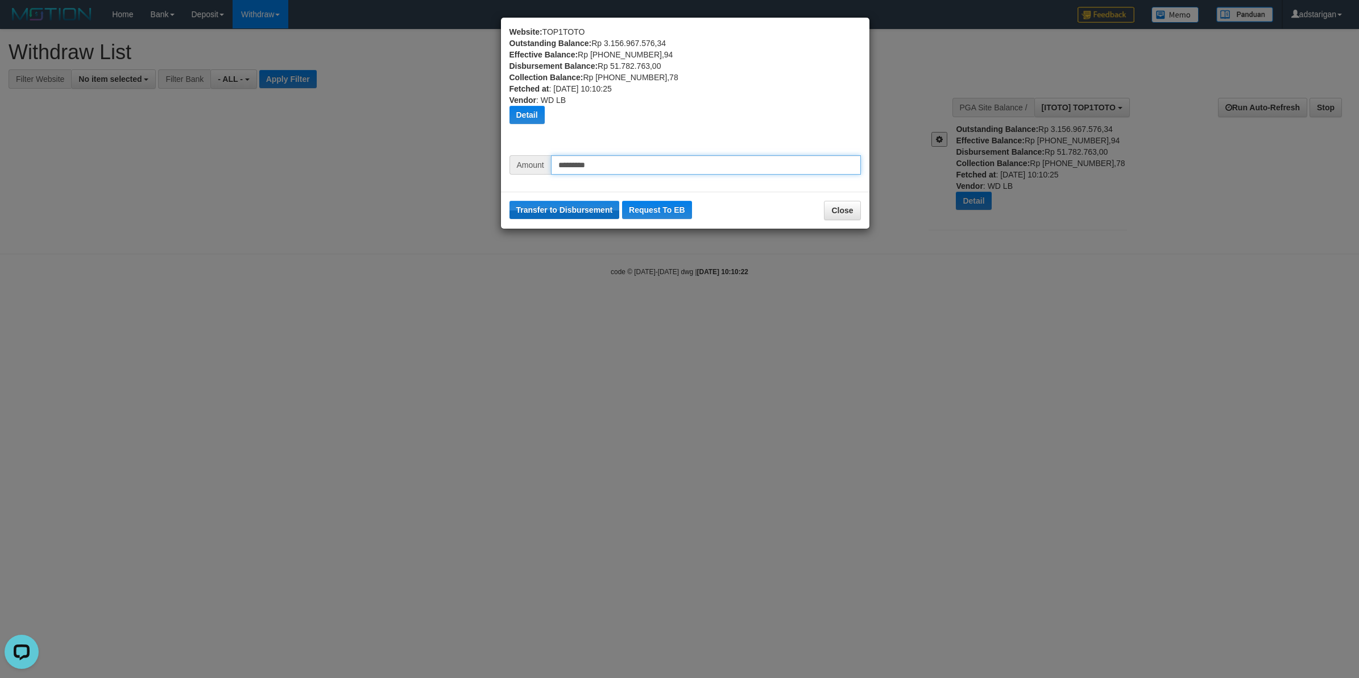  I want to click on button: Transfer to Disbursement, so click(564, 210).